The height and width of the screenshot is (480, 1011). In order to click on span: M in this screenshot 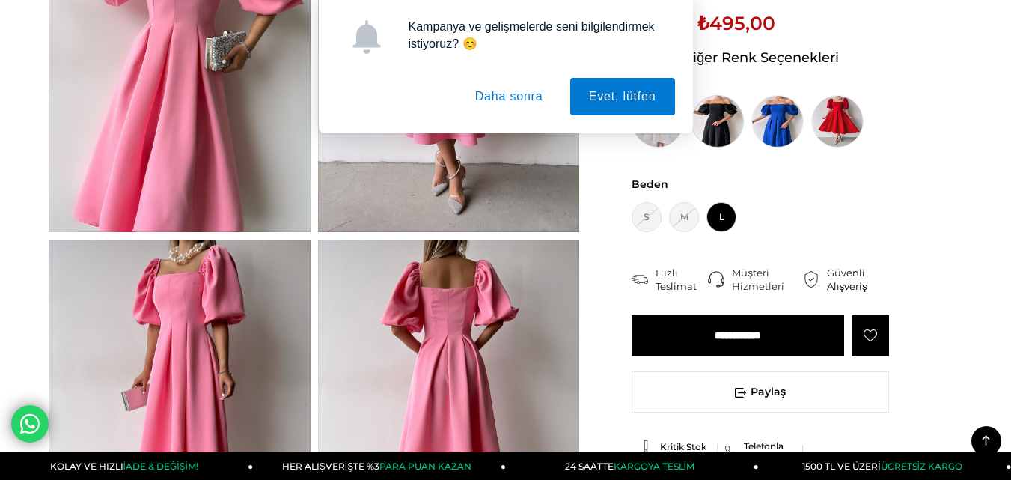, I will do `click(684, 217)`.